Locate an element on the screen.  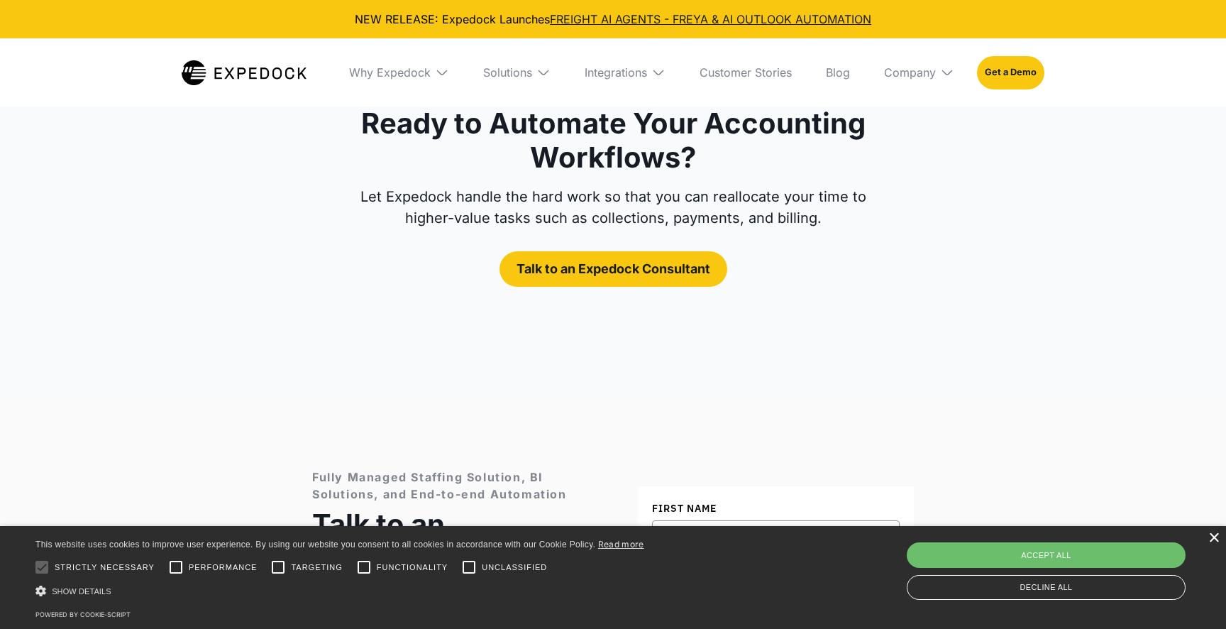
div: NEW RELEASE: Expedock Launches is located at coordinates (613, 19).